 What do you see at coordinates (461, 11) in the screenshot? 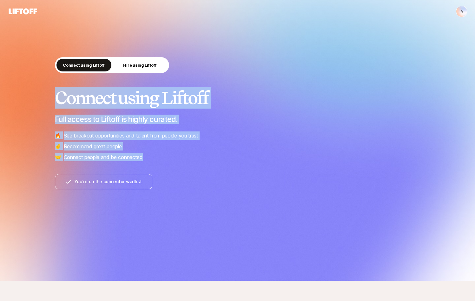
I see `button: A` at bounding box center [461, 11].